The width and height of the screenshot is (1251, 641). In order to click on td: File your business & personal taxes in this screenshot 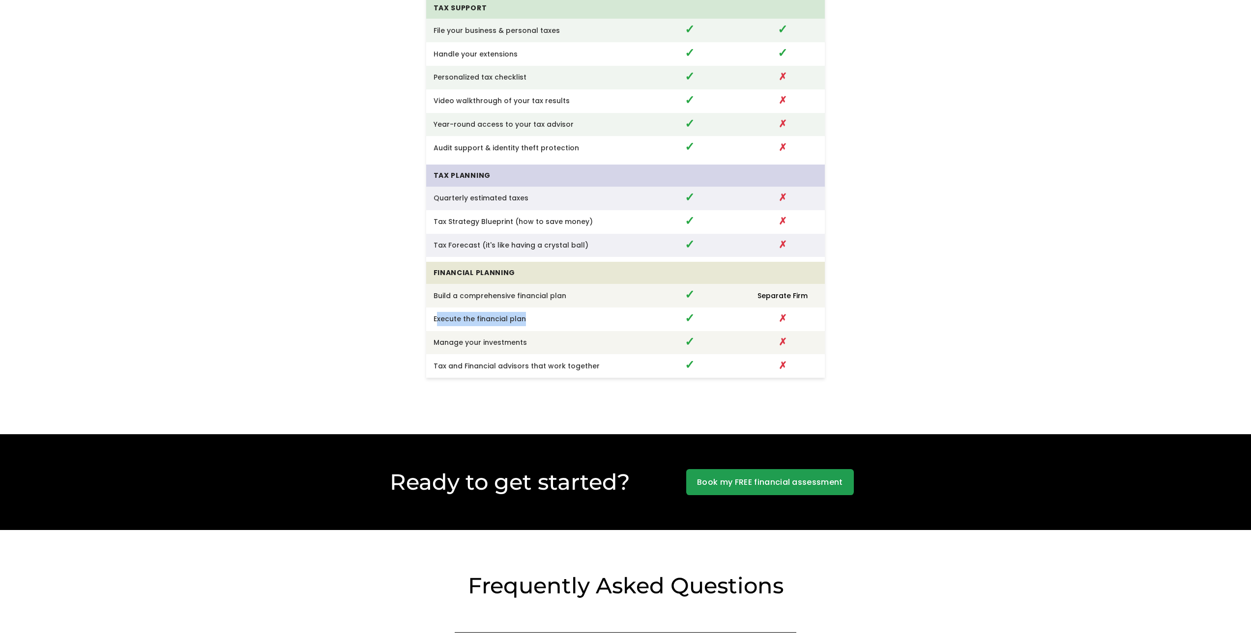, I will do `click(532, 30)`.